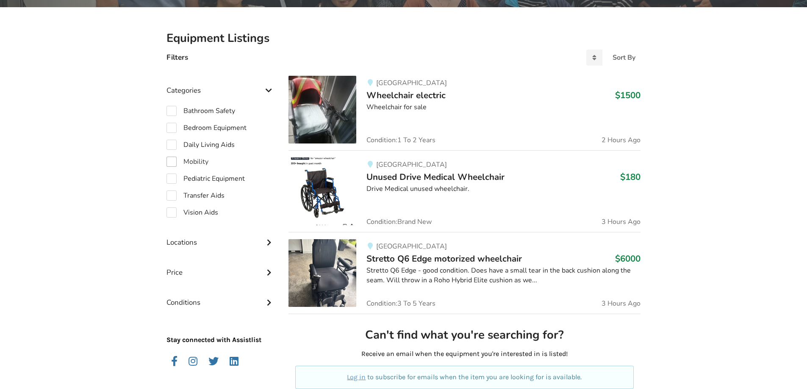 The image size is (807, 389). I want to click on span: Stretto Q6 Edge motorized wheelchair, so click(444, 259).